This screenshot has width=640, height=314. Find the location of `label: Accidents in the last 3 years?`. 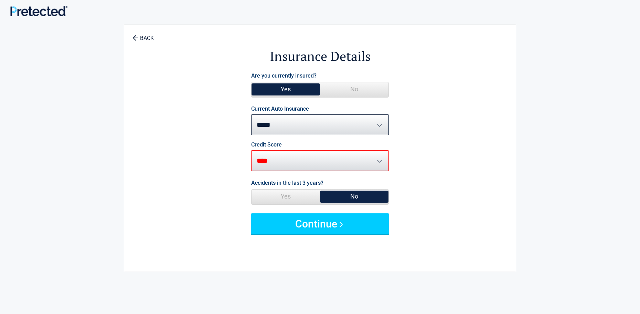

label: Accidents in the last 3 years? is located at coordinates (288, 182).